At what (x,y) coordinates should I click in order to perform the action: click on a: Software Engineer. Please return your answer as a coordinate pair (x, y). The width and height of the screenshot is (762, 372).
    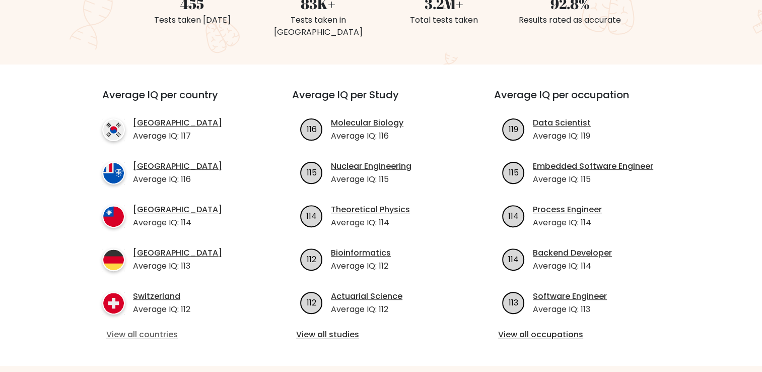
    Looking at the image, I should click on (570, 296).